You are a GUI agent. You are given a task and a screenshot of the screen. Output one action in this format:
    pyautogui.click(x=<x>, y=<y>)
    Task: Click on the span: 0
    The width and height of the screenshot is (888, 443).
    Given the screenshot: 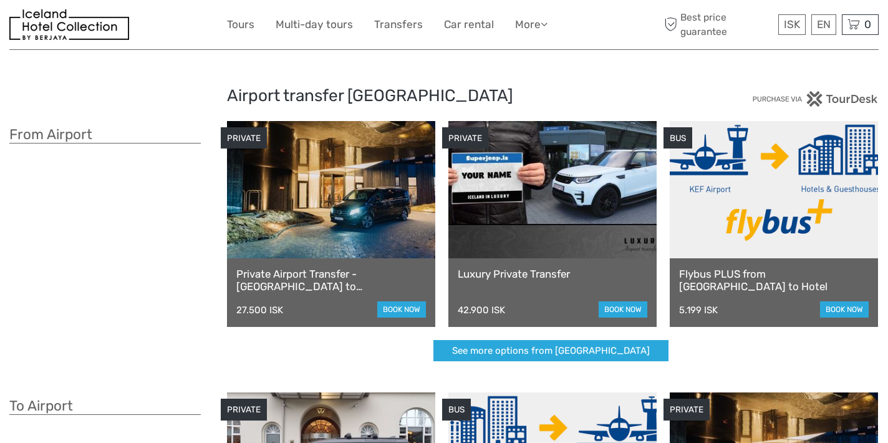 What is the action you would take?
    pyautogui.click(x=868, y=24)
    